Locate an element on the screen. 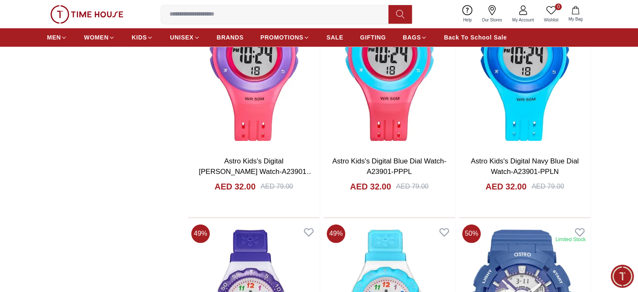 This screenshot has height=292, width=638. span: KIDS is located at coordinates (139, 37).